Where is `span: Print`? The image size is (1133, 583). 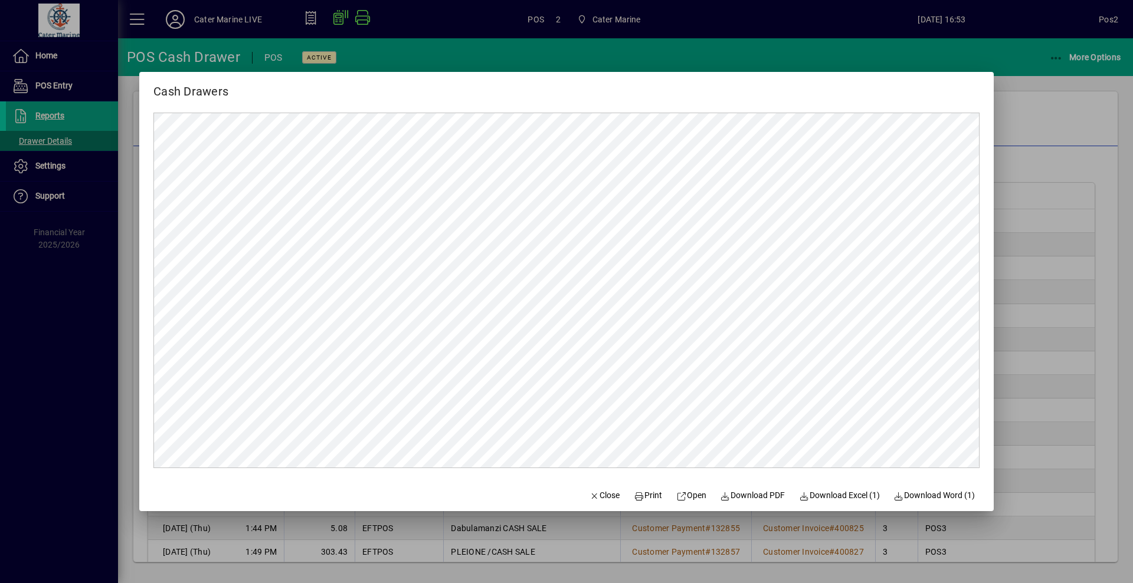
span: Print is located at coordinates (648, 495).